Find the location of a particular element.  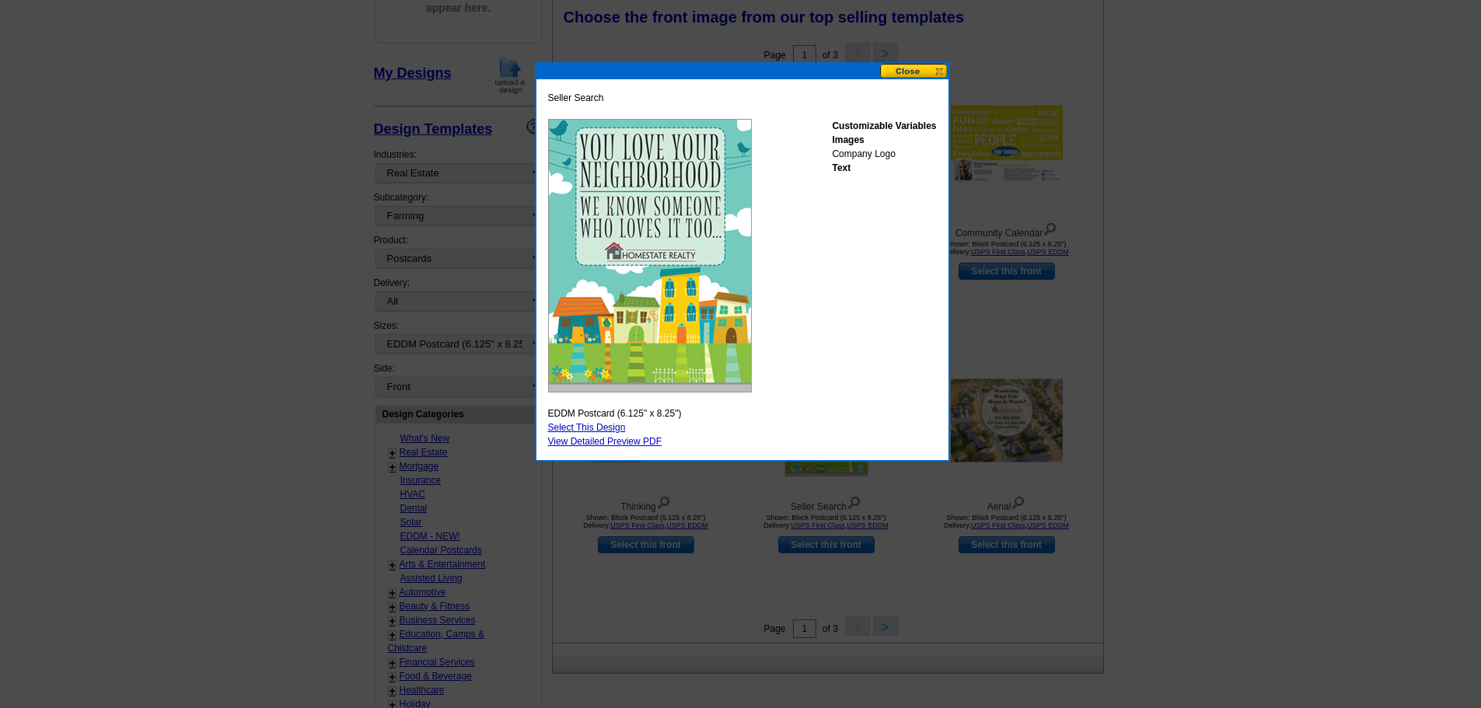

a: Select This Design is located at coordinates (587, 427).